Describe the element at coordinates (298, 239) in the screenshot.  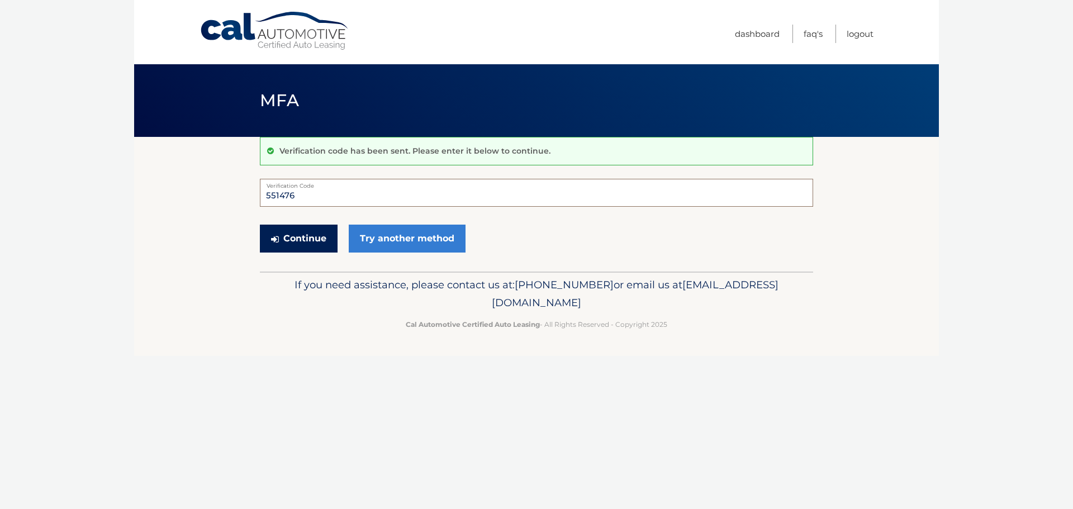
I see `button: Continue` at that location.